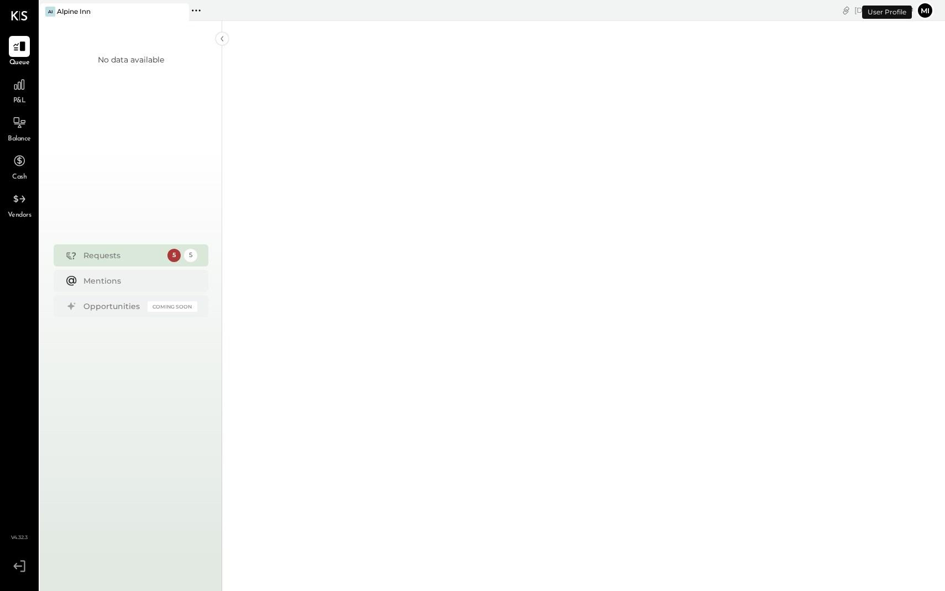  Describe the element at coordinates (19, 166) in the screenshot. I see `a: Cash` at that location.